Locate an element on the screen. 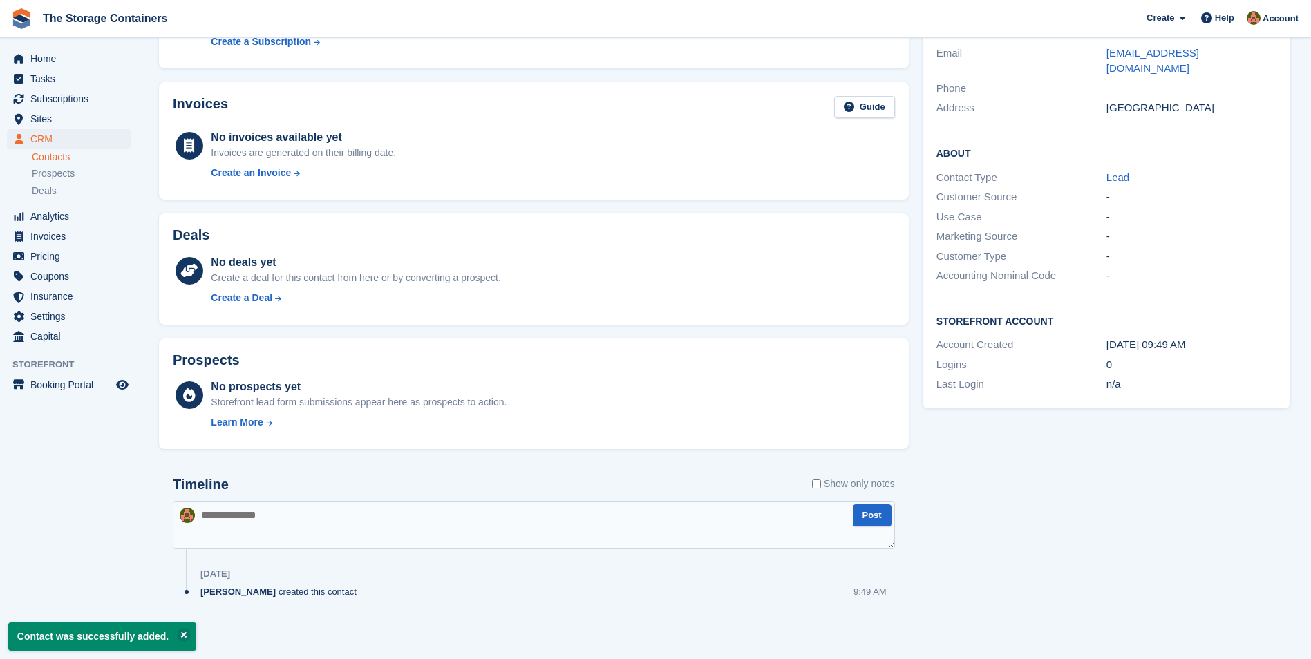  span: Insurance is located at coordinates (72, 297).